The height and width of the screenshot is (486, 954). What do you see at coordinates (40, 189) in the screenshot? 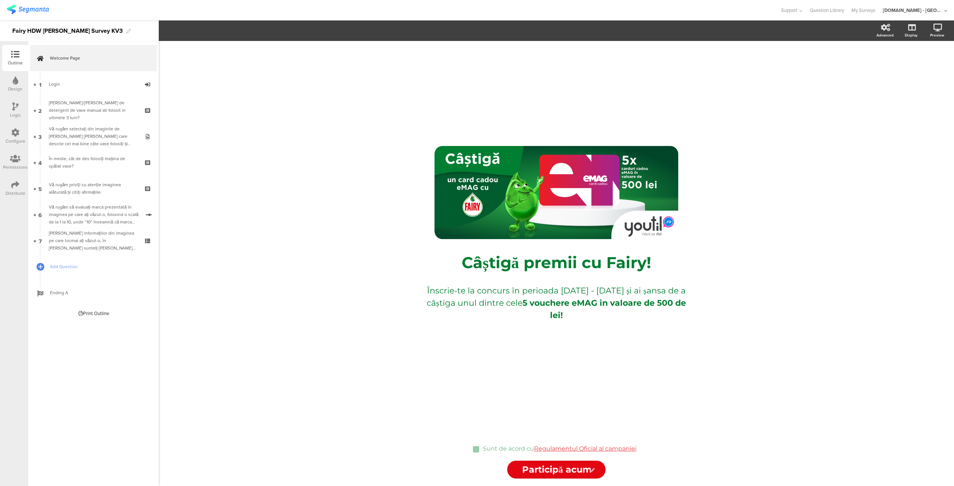
I see `span: 5` at bounding box center [40, 189].